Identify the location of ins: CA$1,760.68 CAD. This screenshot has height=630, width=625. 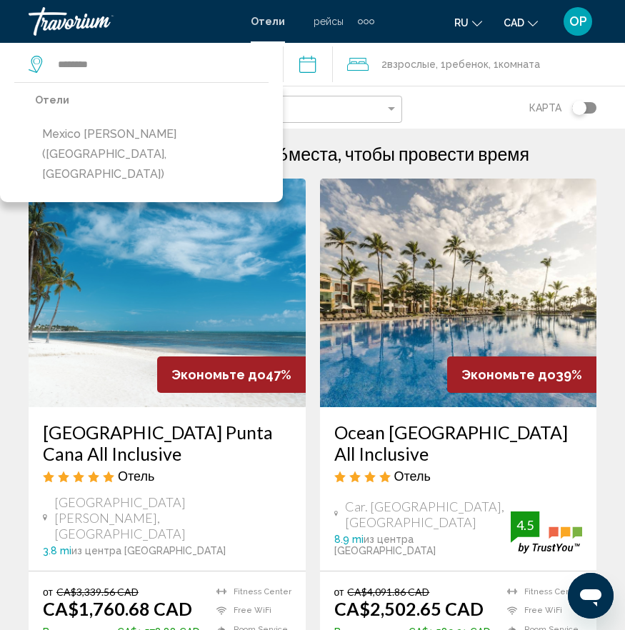
(117, 608).